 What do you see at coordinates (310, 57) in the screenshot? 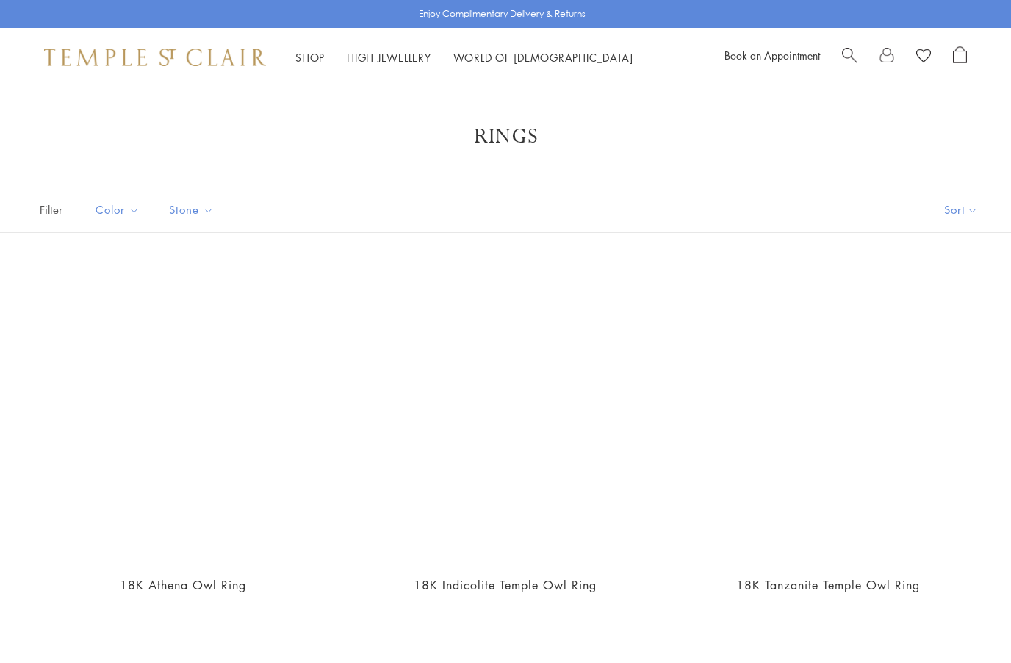
I see `a: ShopShop` at bounding box center [310, 57].